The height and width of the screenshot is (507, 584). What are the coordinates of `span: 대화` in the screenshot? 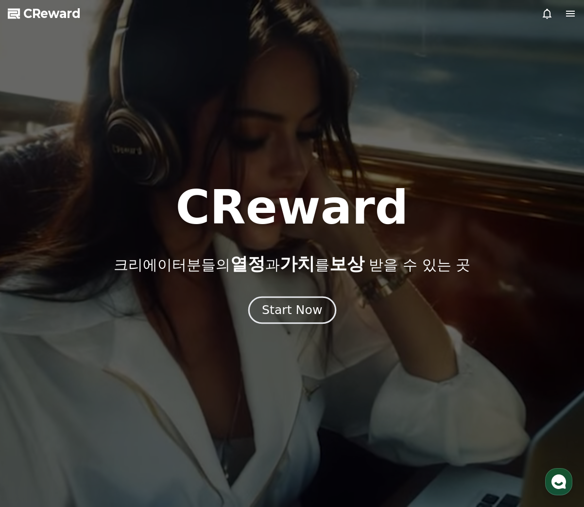 It's located at (95, 327).